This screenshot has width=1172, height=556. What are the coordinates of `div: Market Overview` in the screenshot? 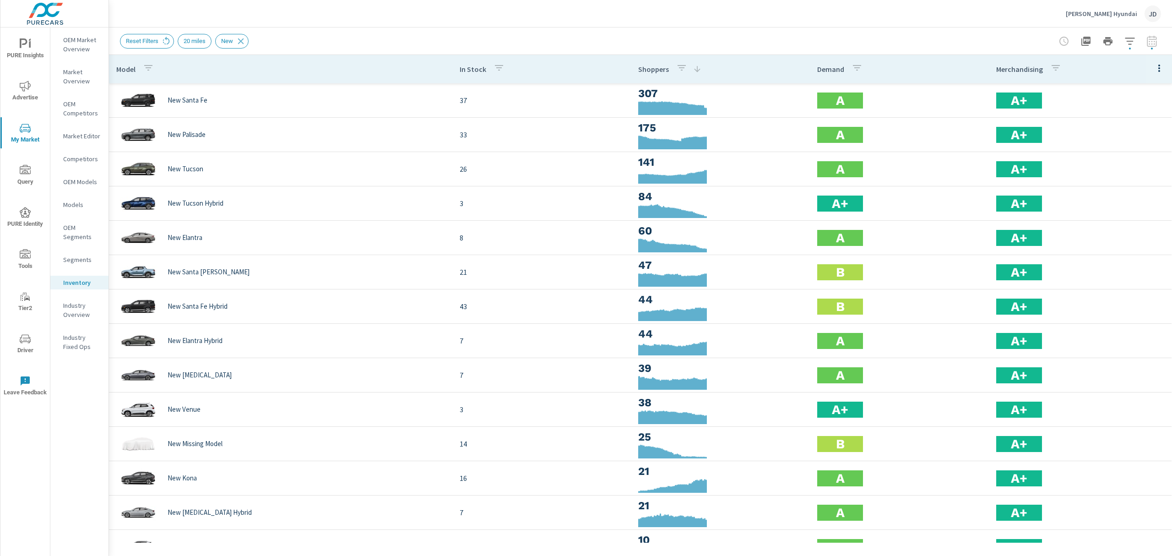 It's located at (79, 76).